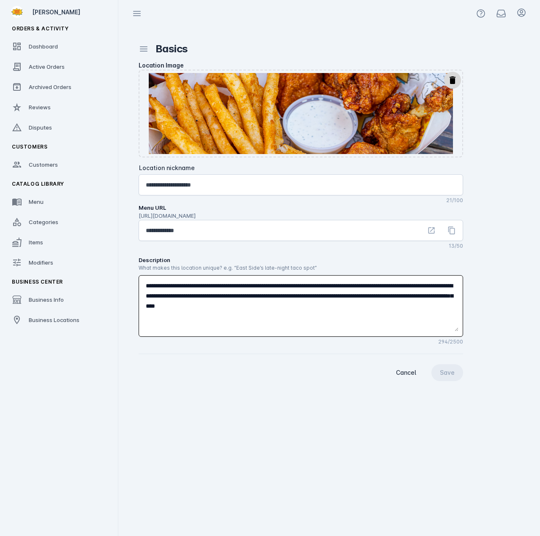 This screenshot has height=536, width=540. What do you see at coordinates (301, 268) in the screenshot?
I see `p: What makes this location unique? e.g. “East Side’s late-night taco spot”` at bounding box center [301, 268].